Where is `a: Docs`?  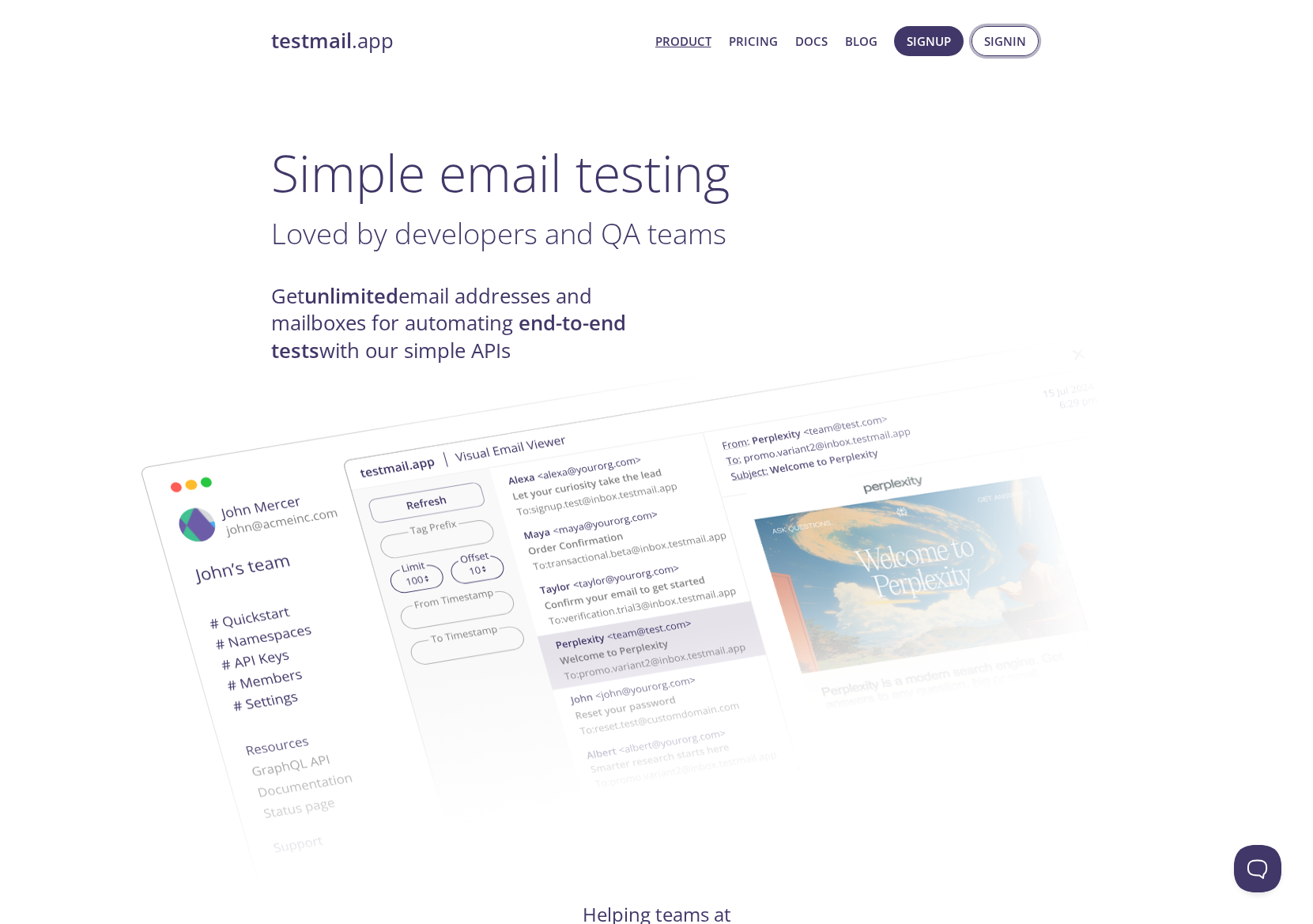
a: Docs is located at coordinates (811, 41).